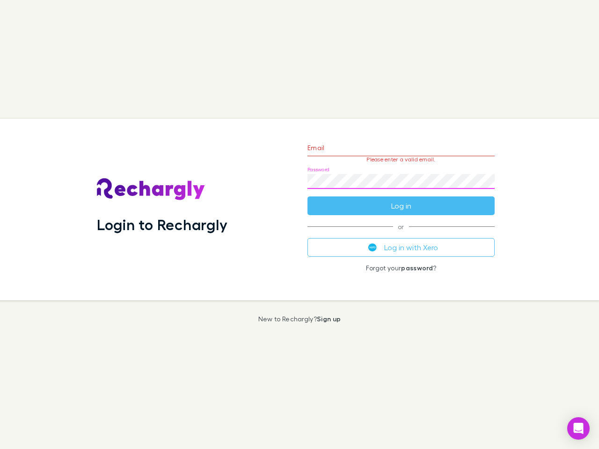  Describe the element at coordinates (401, 226) in the screenshot. I see `span: or` at that location.